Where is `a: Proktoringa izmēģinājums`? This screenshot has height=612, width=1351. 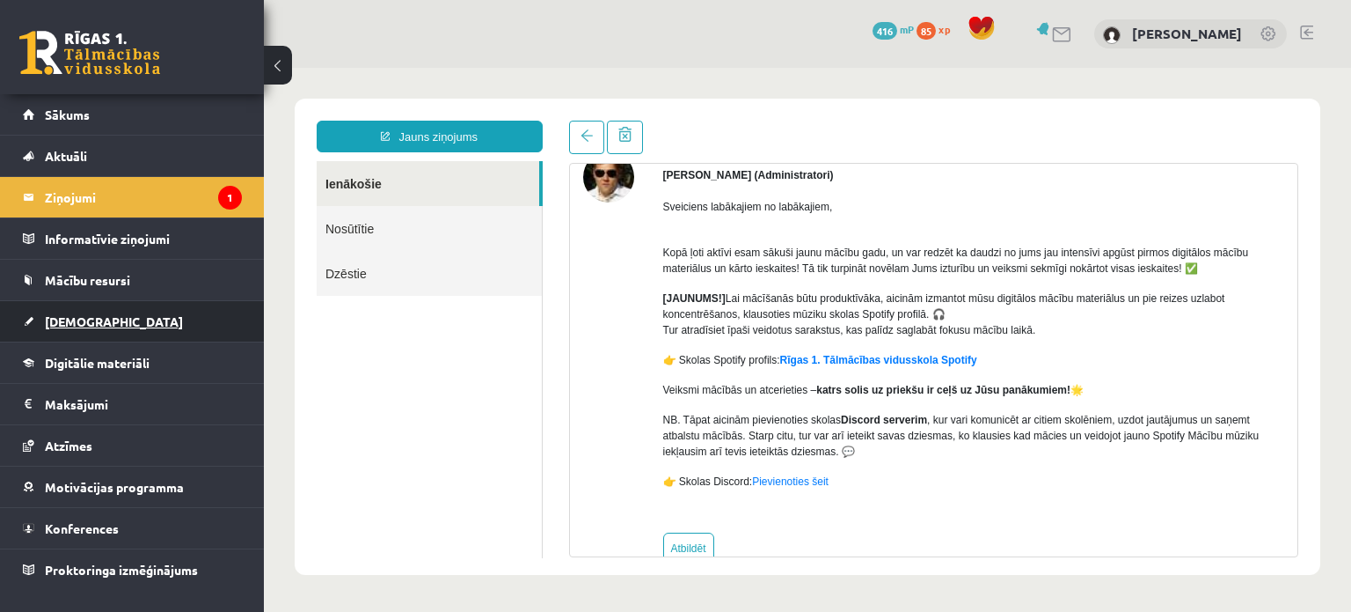 a: Proktoringa izmēģinājums is located at coordinates (132, 569).